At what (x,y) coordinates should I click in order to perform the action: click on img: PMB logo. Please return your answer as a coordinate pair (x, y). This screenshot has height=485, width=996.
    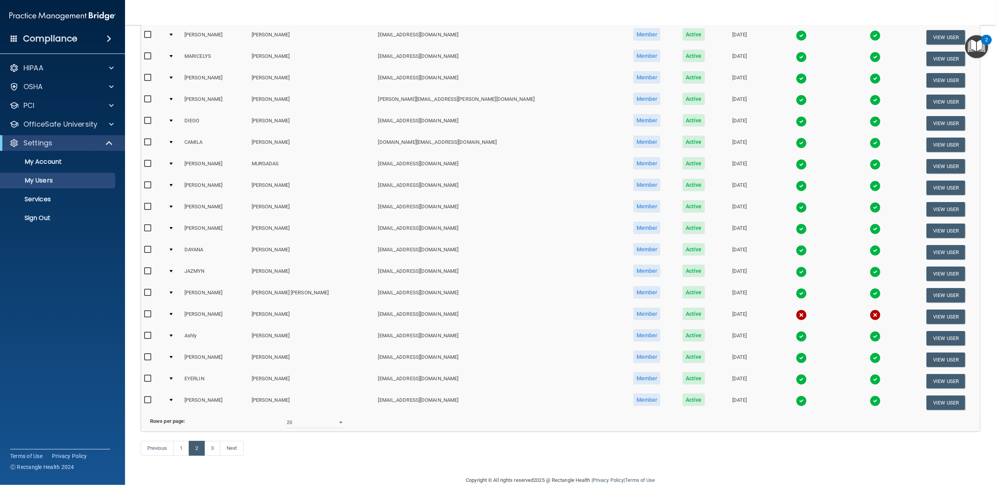
    Looking at the image, I should click on (63, 16).